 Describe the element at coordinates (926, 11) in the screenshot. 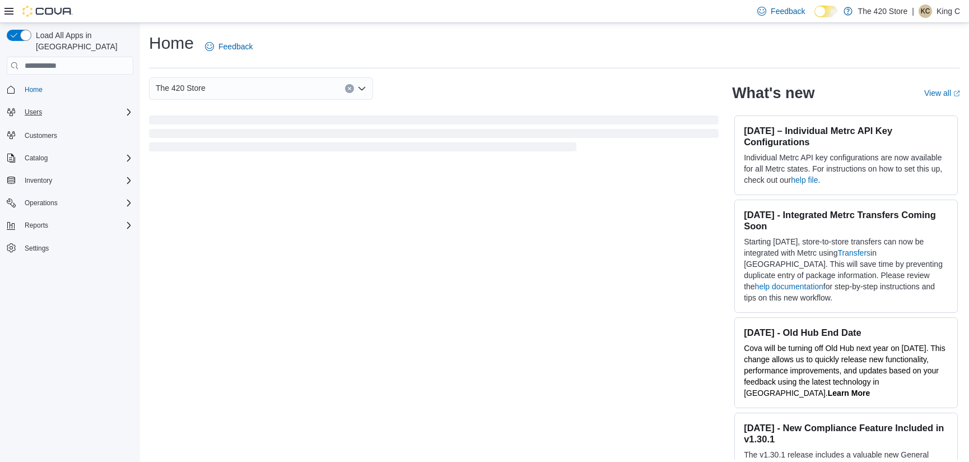

I see `div: King C` at that location.